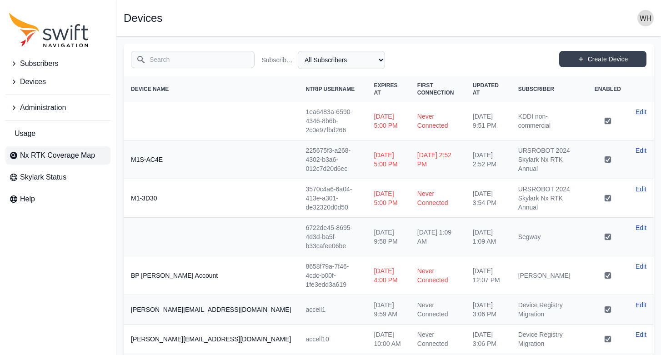 The height and width of the screenshot is (355, 661). I want to click on button: Devices, so click(58, 82).